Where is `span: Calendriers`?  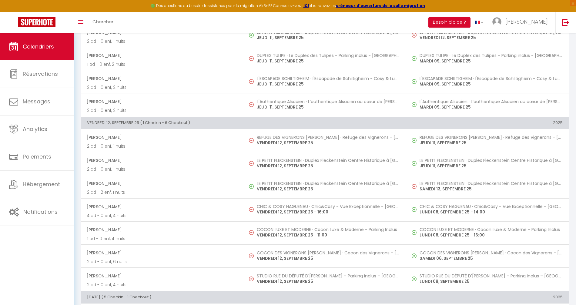
span: Calendriers is located at coordinates (38, 46).